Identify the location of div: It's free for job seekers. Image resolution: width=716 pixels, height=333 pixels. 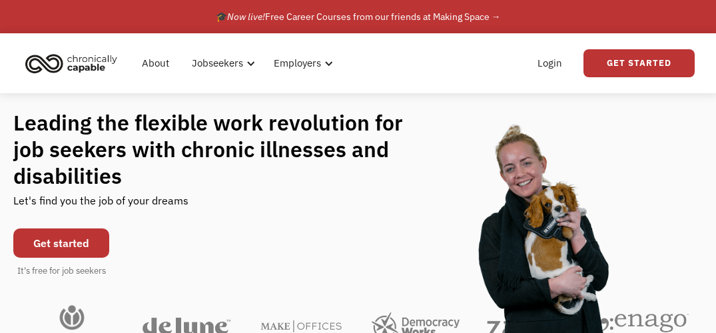
(61, 271).